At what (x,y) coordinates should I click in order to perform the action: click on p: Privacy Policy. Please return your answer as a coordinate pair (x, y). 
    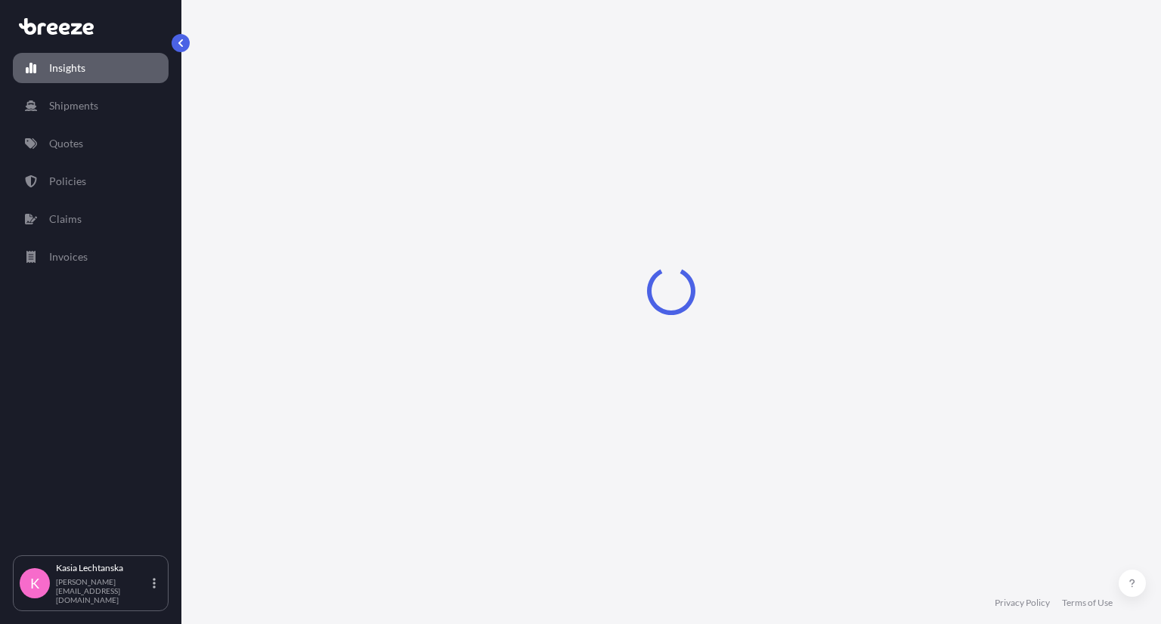
    Looking at the image, I should click on (1022, 603).